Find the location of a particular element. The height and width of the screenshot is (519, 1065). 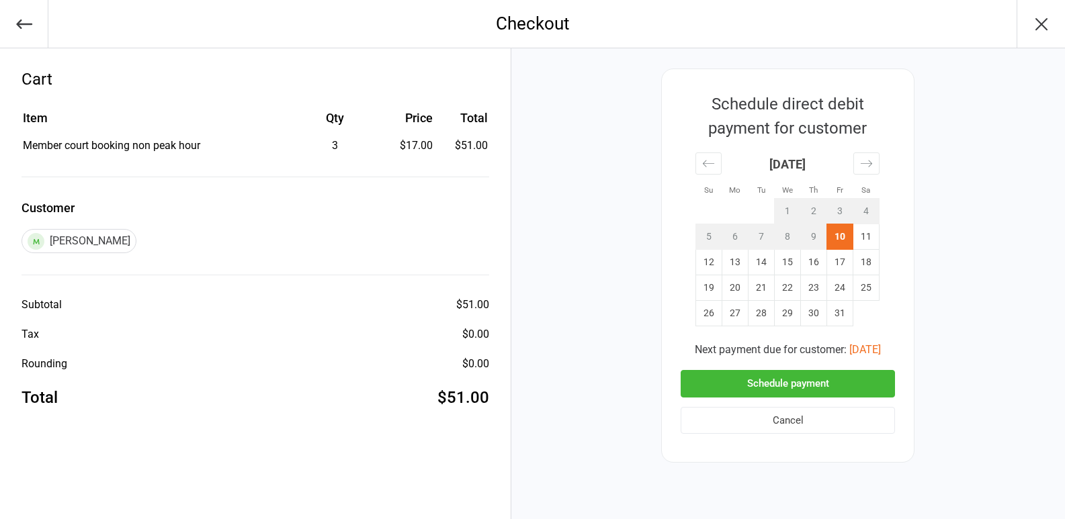

small: Su is located at coordinates (708, 190).